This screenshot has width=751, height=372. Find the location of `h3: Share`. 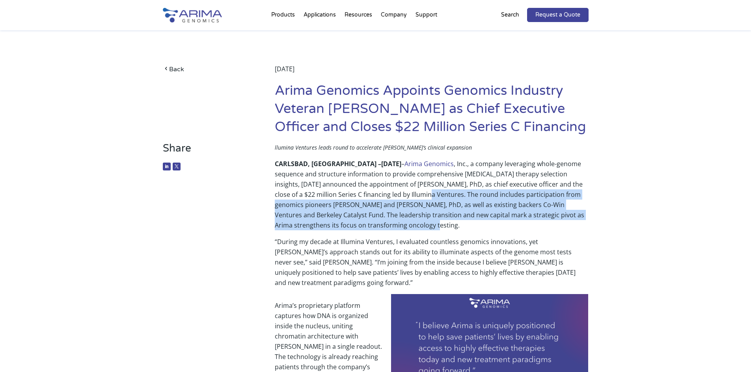

h3: Share is located at coordinates (207, 151).